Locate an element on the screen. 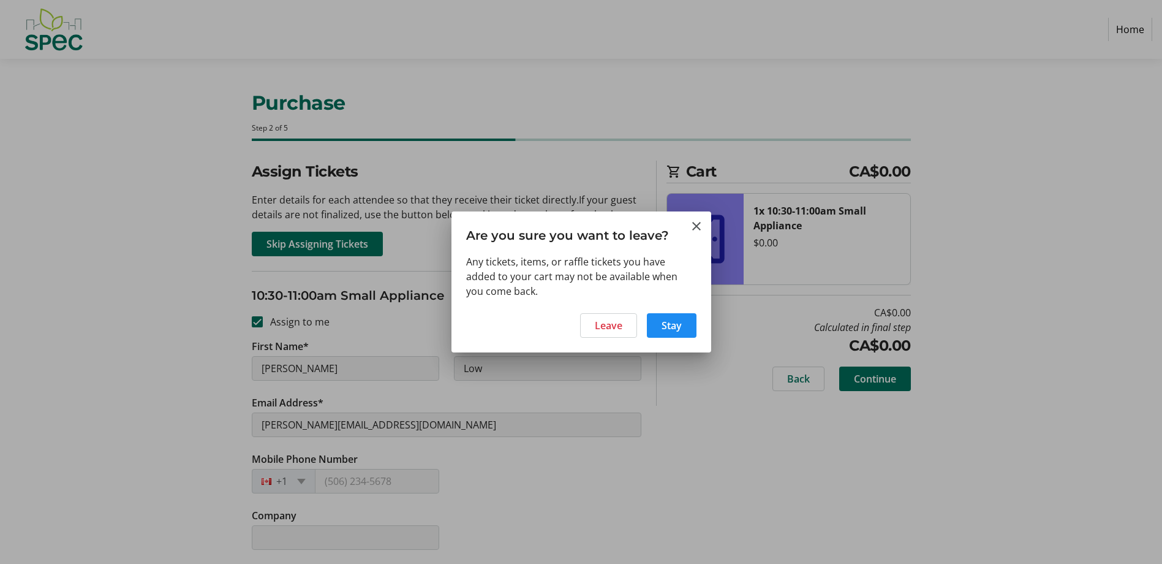  span: Stay is located at coordinates (672, 325).